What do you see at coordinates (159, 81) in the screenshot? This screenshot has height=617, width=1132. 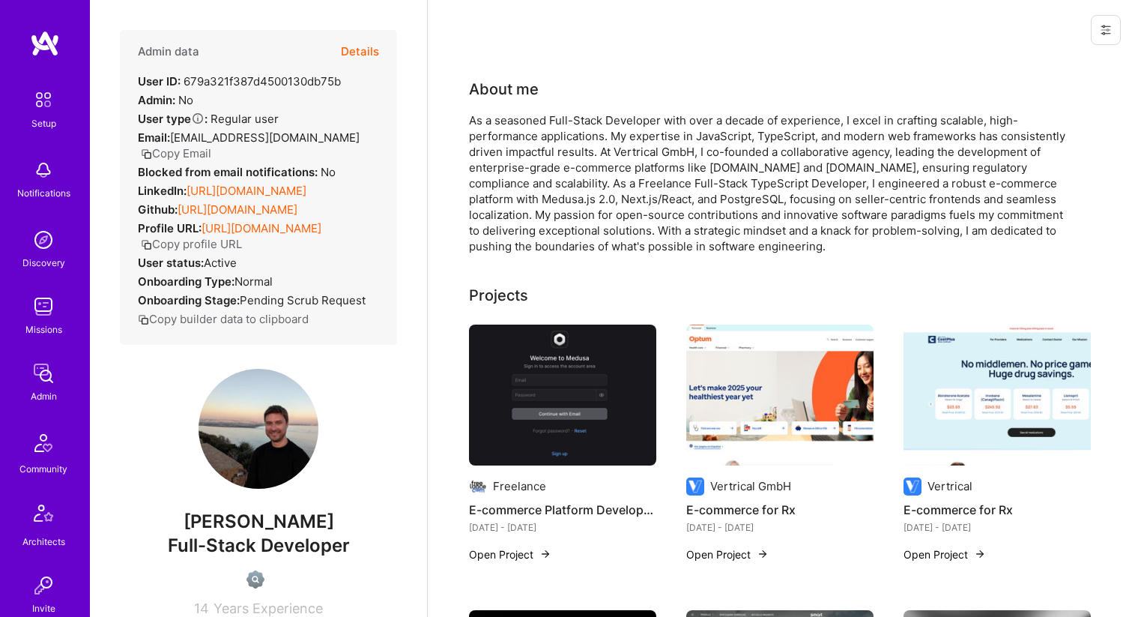 I see `strong: User ID:` at bounding box center [159, 81].